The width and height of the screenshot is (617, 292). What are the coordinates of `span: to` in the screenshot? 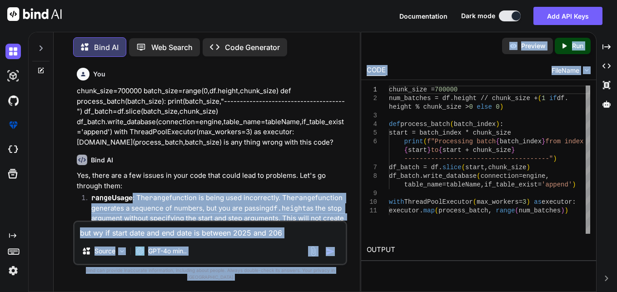 It's located at (435, 150).